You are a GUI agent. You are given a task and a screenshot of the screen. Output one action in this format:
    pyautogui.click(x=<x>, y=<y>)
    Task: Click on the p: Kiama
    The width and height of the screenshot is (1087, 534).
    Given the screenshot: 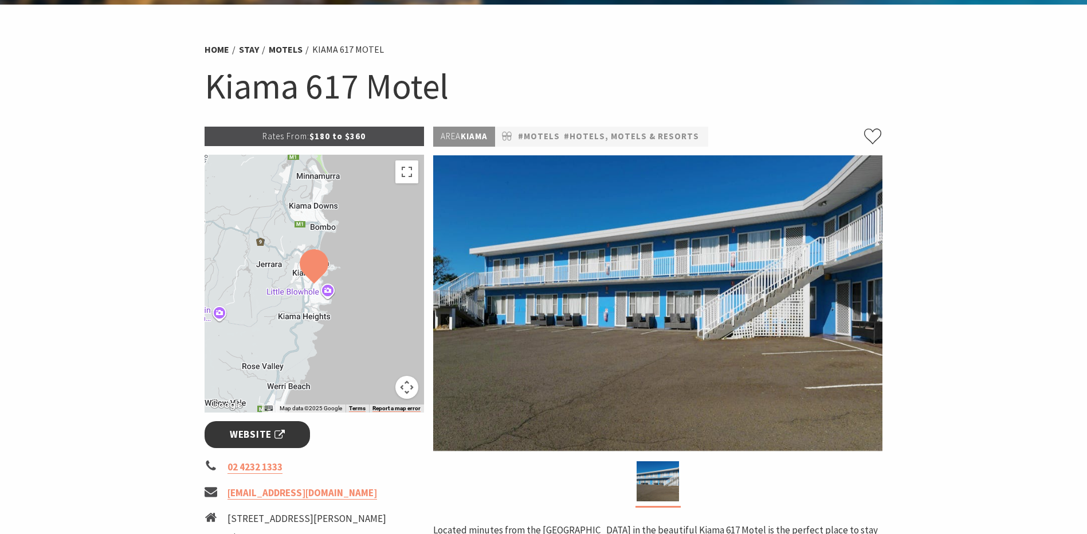 What is the action you would take?
    pyautogui.click(x=464, y=136)
    